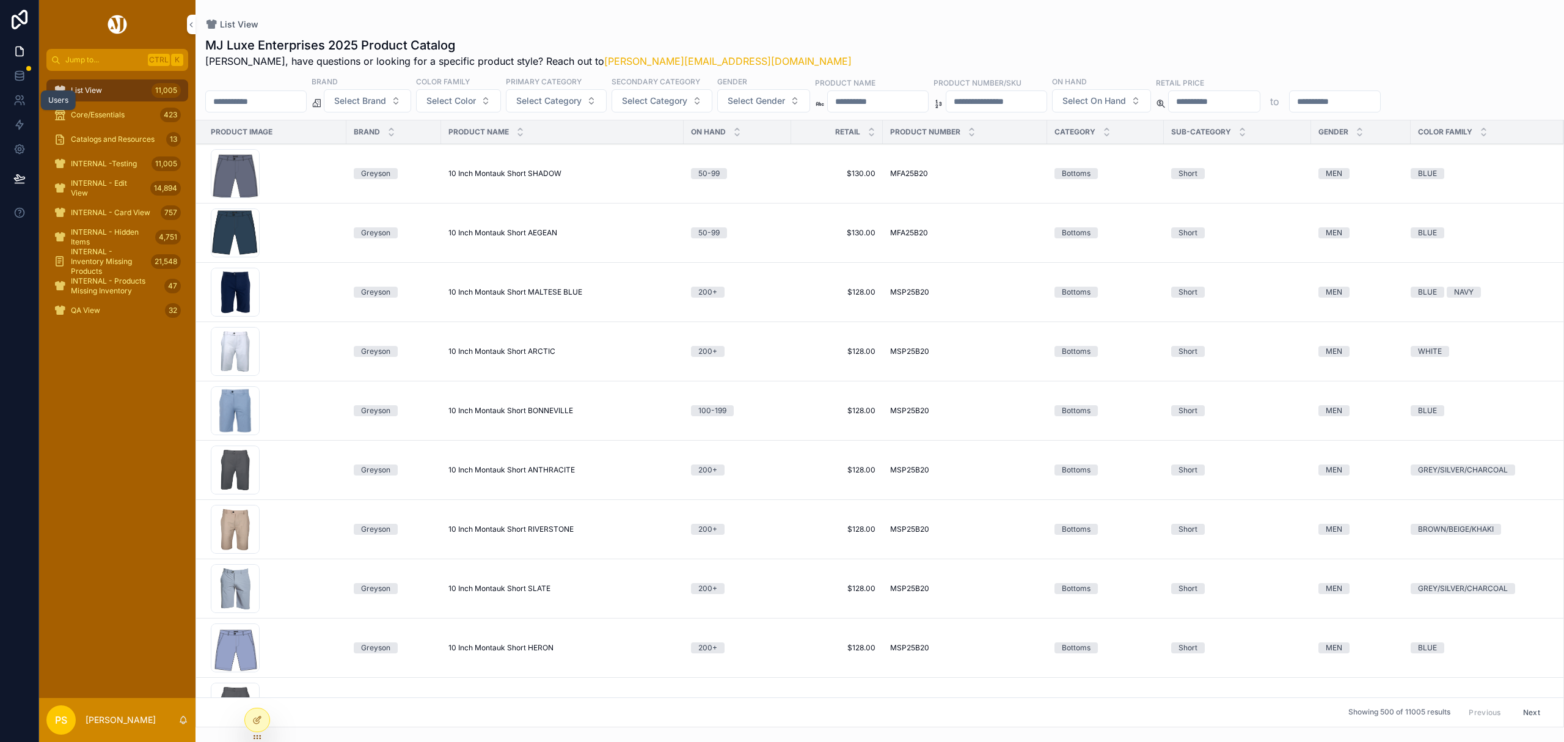 This screenshot has width=1564, height=742. Describe the element at coordinates (503, 233) in the screenshot. I see `span: 10 Inch Montauk Short AEGEAN` at that location.